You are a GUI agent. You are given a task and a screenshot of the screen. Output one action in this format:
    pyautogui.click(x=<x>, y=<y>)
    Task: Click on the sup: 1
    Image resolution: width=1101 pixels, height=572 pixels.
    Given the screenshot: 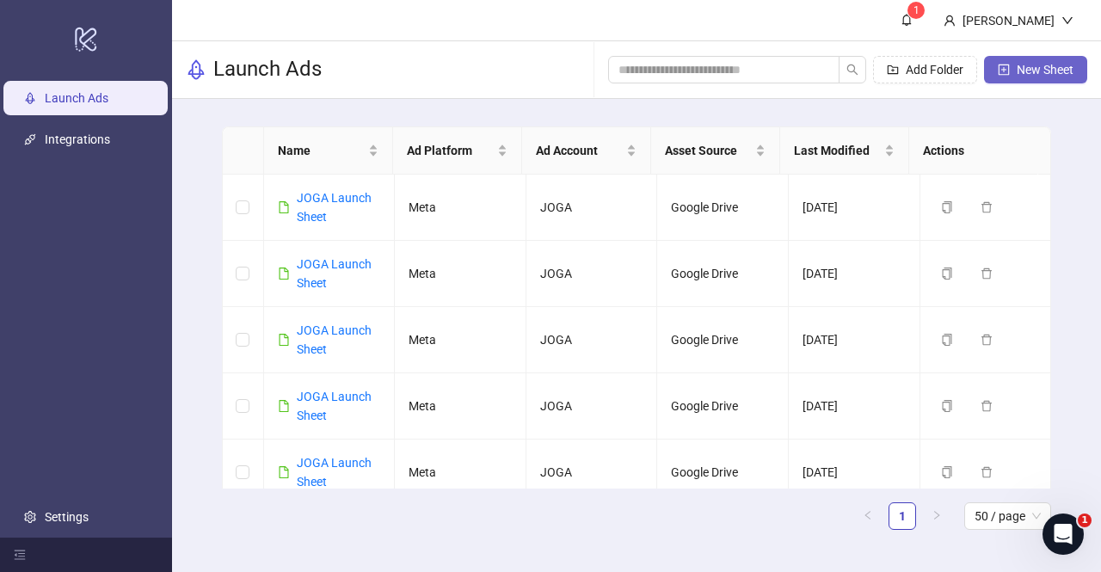 What is the action you would take?
    pyautogui.click(x=916, y=10)
    